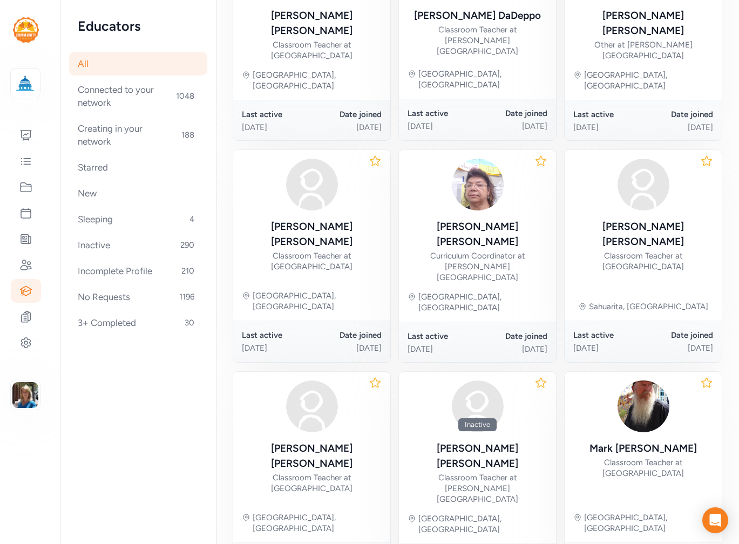 The height and width of the screenshot is (544, 739). What do you see at coordinates (138, 96) in the screenshot?
I see `div: Connected to your network` at bounding box center [138, 96].